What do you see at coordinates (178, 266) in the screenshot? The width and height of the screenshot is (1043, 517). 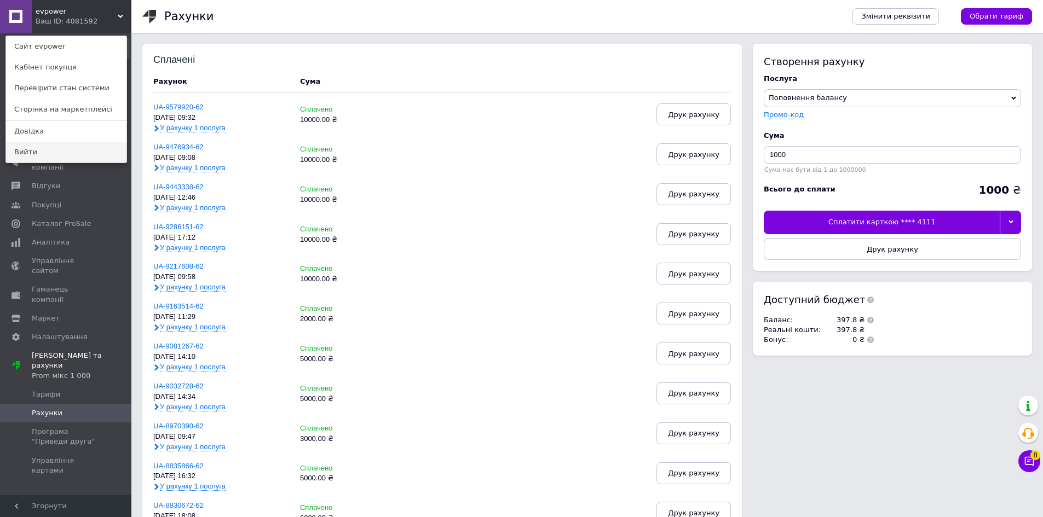 I see `a: UA-9217608-62` at bounding box center [178, 266].